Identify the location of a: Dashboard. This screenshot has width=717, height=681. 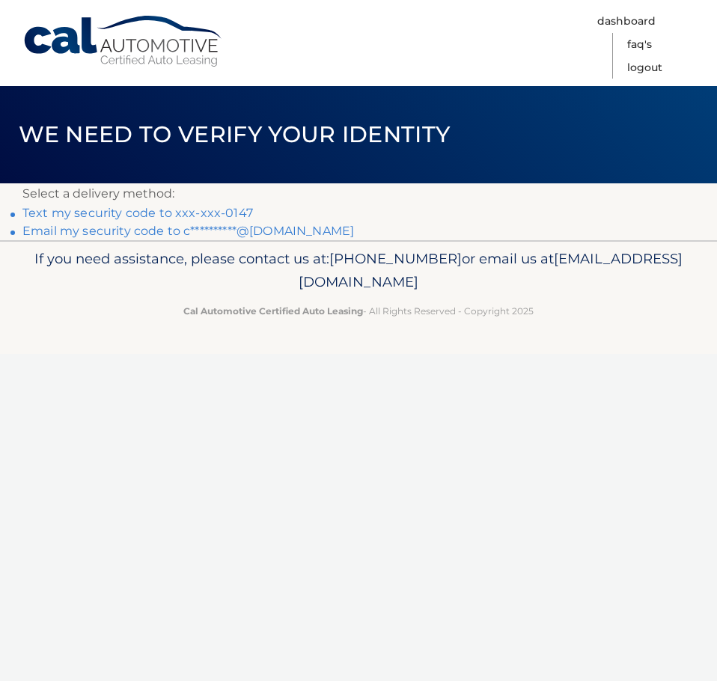
(626, 21).